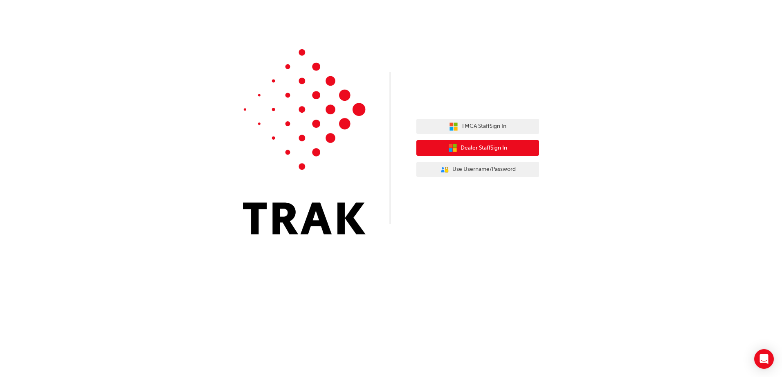 Image resolution: width=782 pixels, height=377 pixels. Describe the element at coordinates (478, 126) in the screenshot. I see `button: TMCA StaffSign In` at that location.